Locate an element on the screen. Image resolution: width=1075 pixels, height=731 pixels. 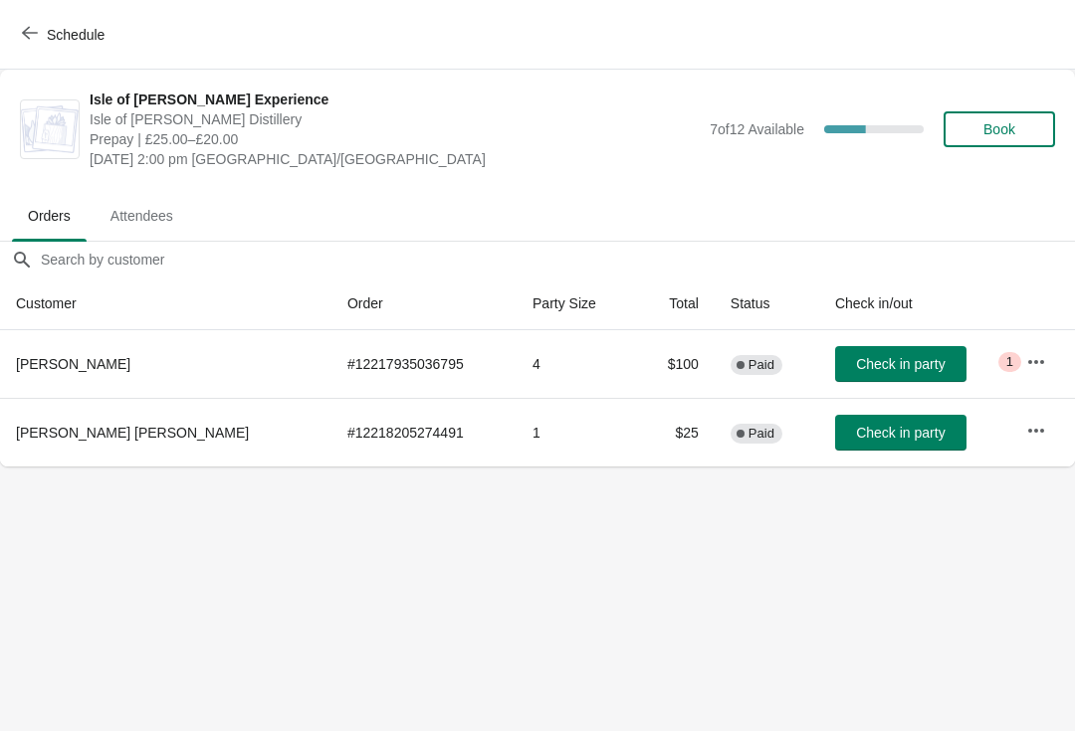
span: Schedule is located at coordinates (76, 35).